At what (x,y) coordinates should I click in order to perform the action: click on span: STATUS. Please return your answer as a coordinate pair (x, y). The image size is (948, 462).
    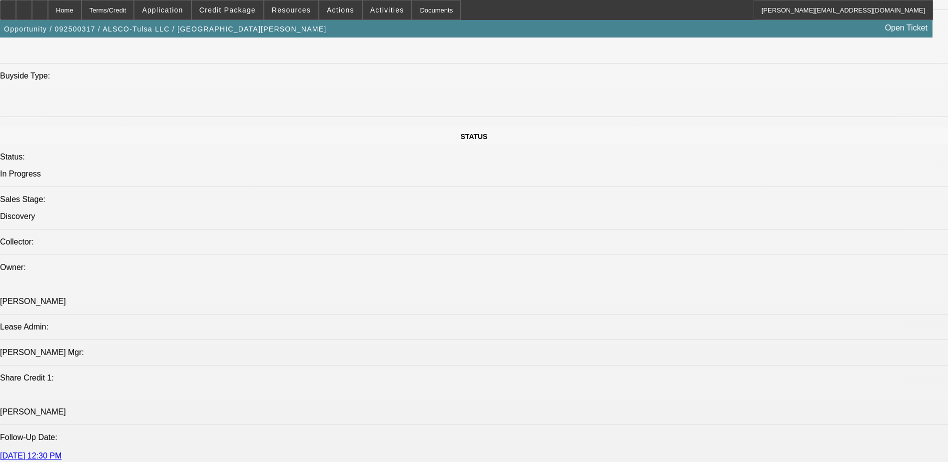
    Looking at the image, I should click on (474, 136).